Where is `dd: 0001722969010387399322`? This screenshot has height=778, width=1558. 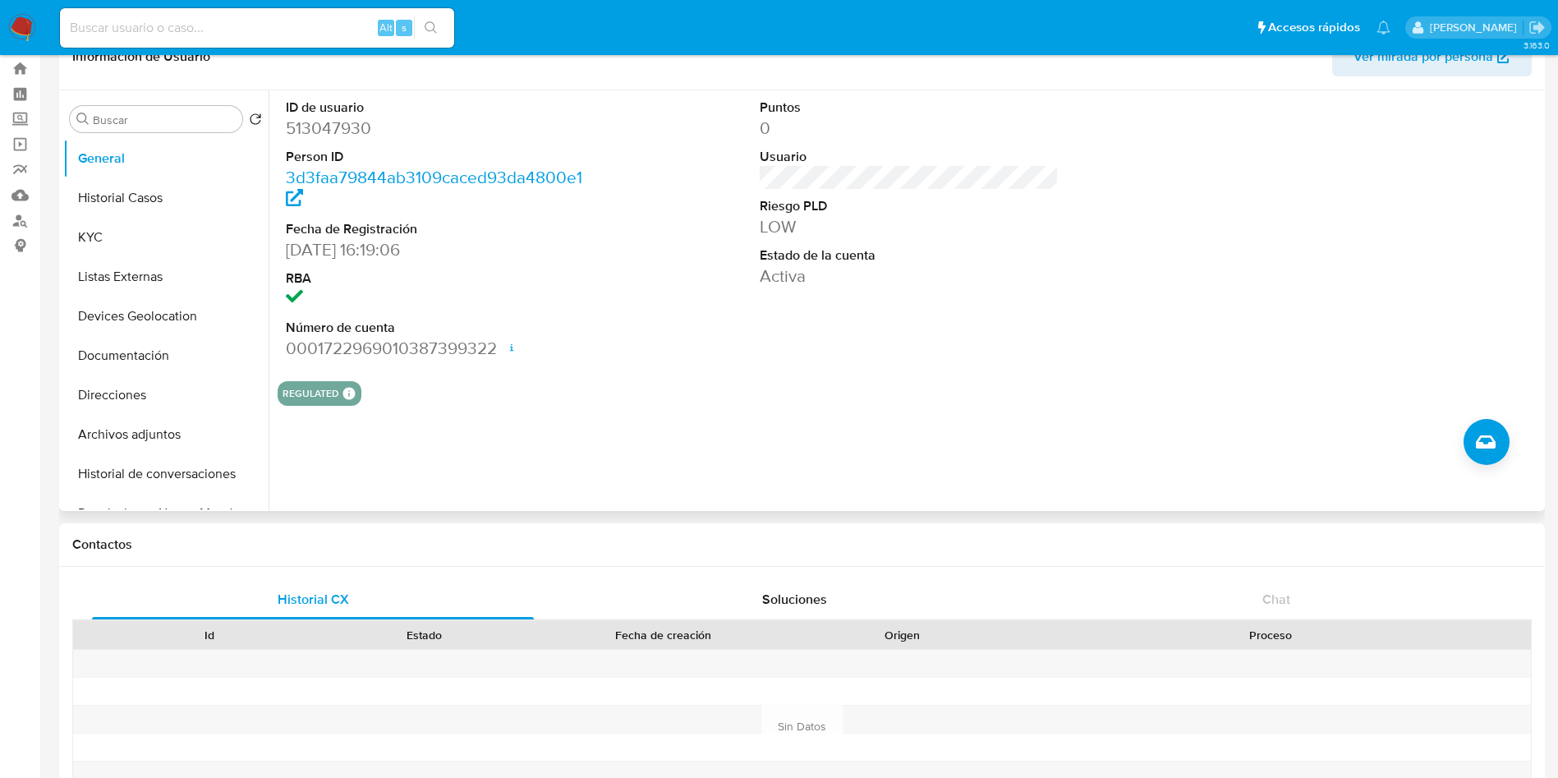
dd: 0001722969010387399322 is located at coordinates (435, 348).